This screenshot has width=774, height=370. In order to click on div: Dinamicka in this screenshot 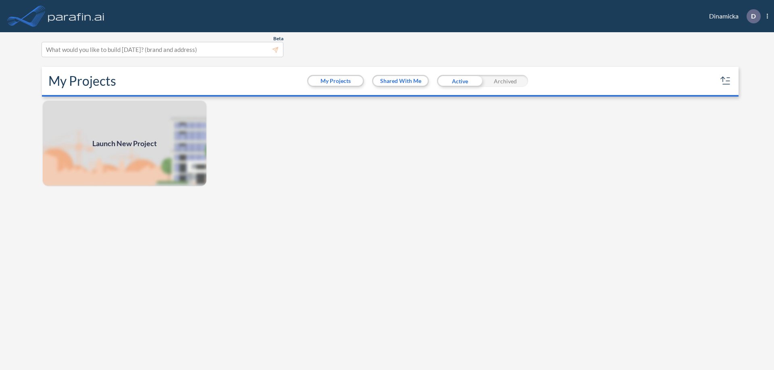, I will do `click(732, 16)`.